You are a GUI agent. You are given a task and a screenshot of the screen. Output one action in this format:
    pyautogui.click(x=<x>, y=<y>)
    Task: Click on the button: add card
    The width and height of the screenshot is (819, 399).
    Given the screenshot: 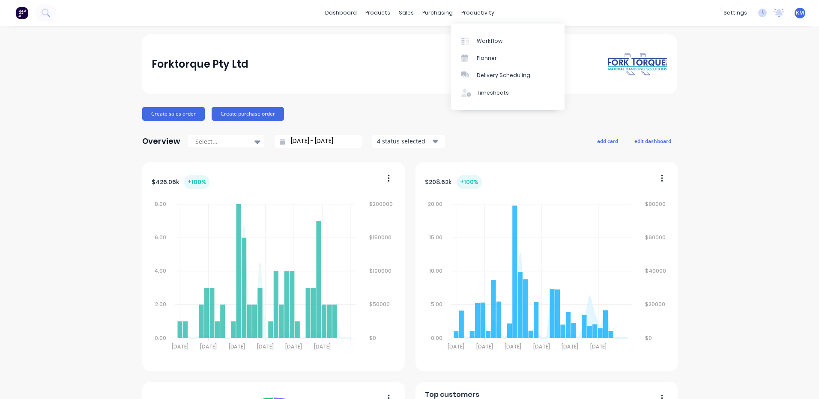 What is the action you would take?
    pyautogui.click(x=607, y=141)
    